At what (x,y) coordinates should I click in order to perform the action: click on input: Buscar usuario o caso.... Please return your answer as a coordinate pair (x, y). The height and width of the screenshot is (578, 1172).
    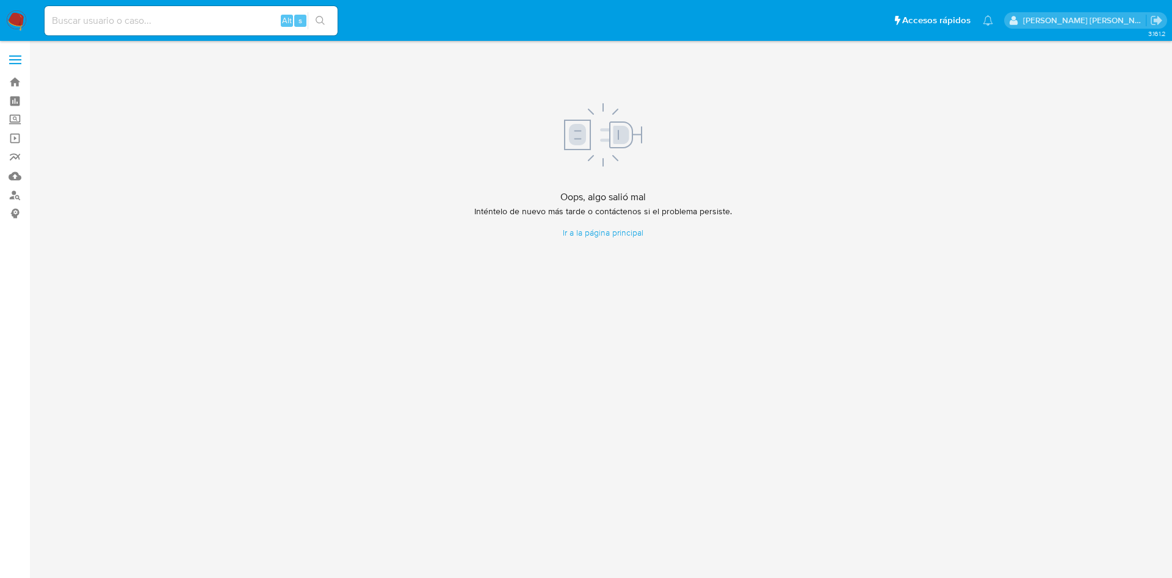
    Looking at the image, I should click on (191, 21).